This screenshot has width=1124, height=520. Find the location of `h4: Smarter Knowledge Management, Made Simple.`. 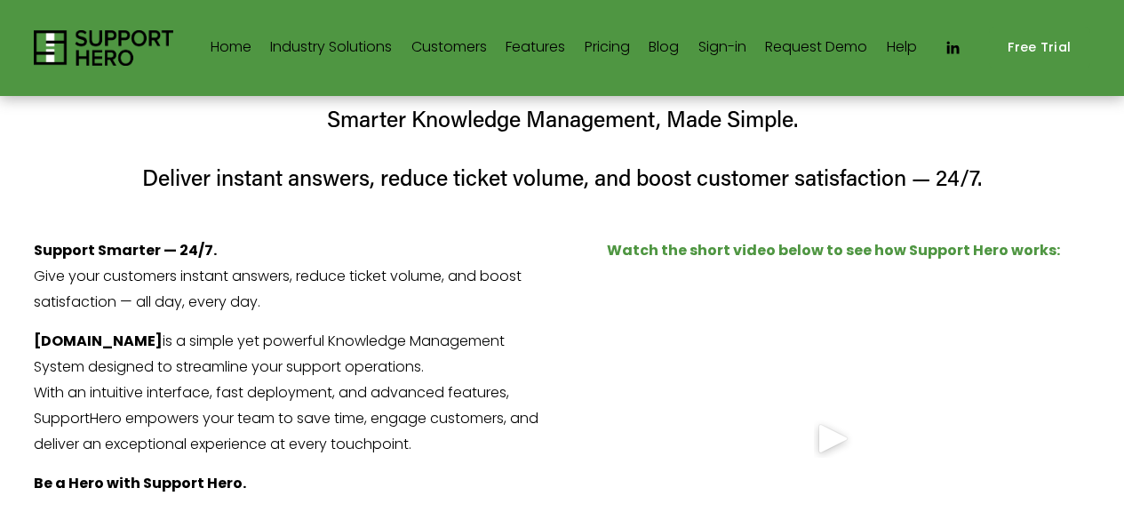

h4: Smarter Knowledge Management, Made Simple. is located at coordinates (562, 119).